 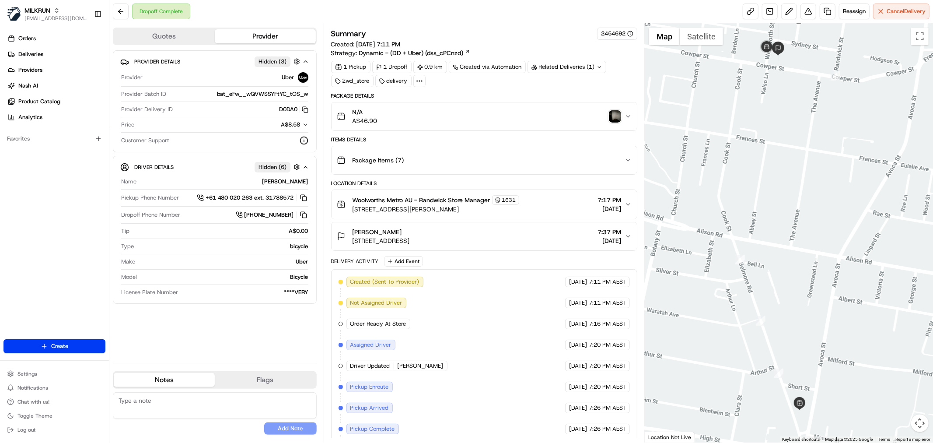 What do you see at coordinates (378, 324) in the screenshot?
I see `span: Order Ready At Store` at bounding box center [378, 324].